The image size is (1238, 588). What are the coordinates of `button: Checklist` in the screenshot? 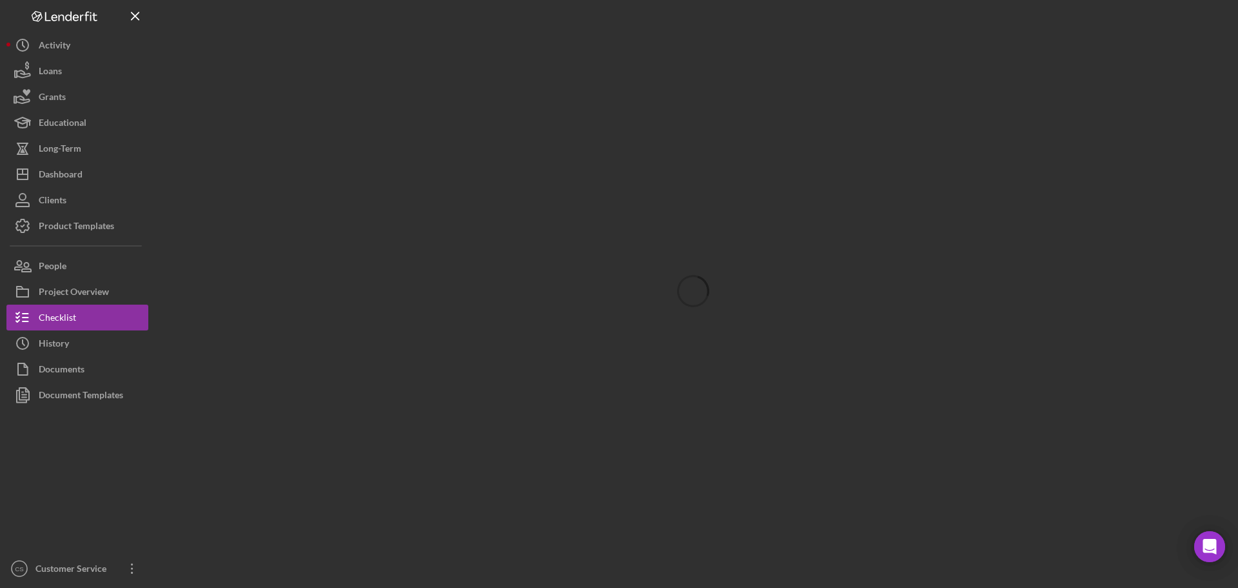 It's located at (77, 317).